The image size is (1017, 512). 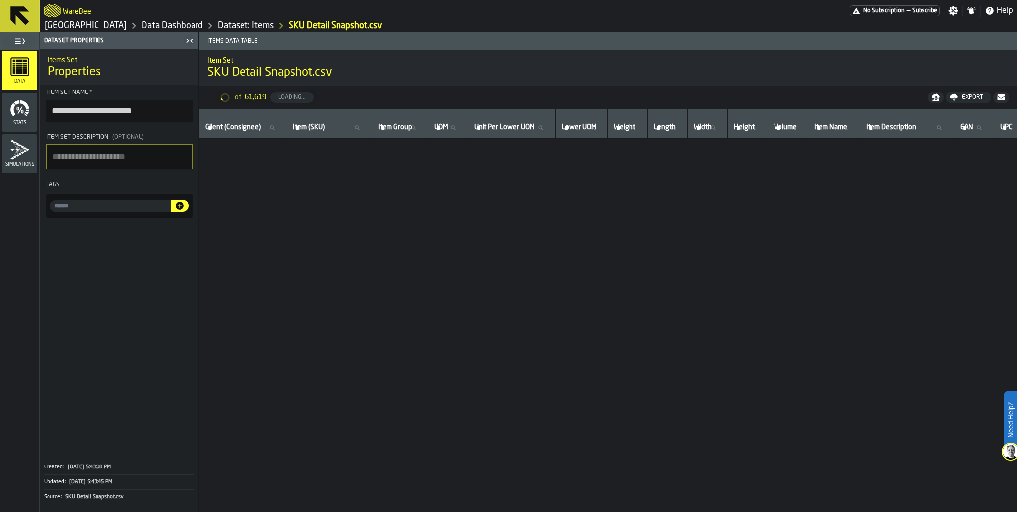 I want to click on div: Dataset Properties, so click(x=112, y=41).